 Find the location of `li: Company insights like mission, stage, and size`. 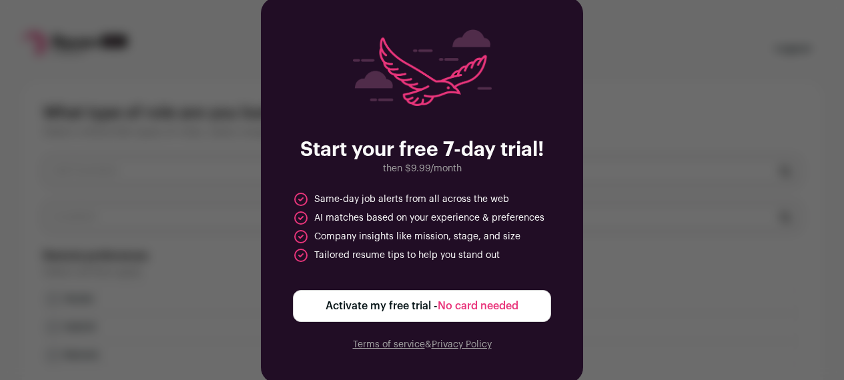

li: Company insights like mission, stage, and size is located at coordinates (406, 237).